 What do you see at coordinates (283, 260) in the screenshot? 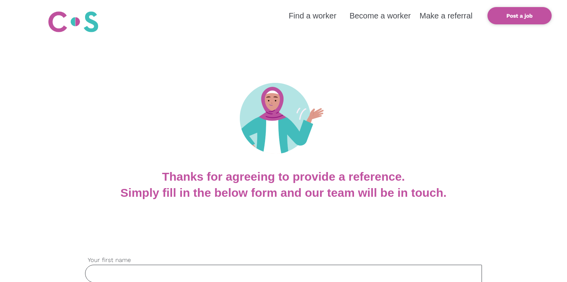
I see `label: Your first name` at bounding box center [283, 260].